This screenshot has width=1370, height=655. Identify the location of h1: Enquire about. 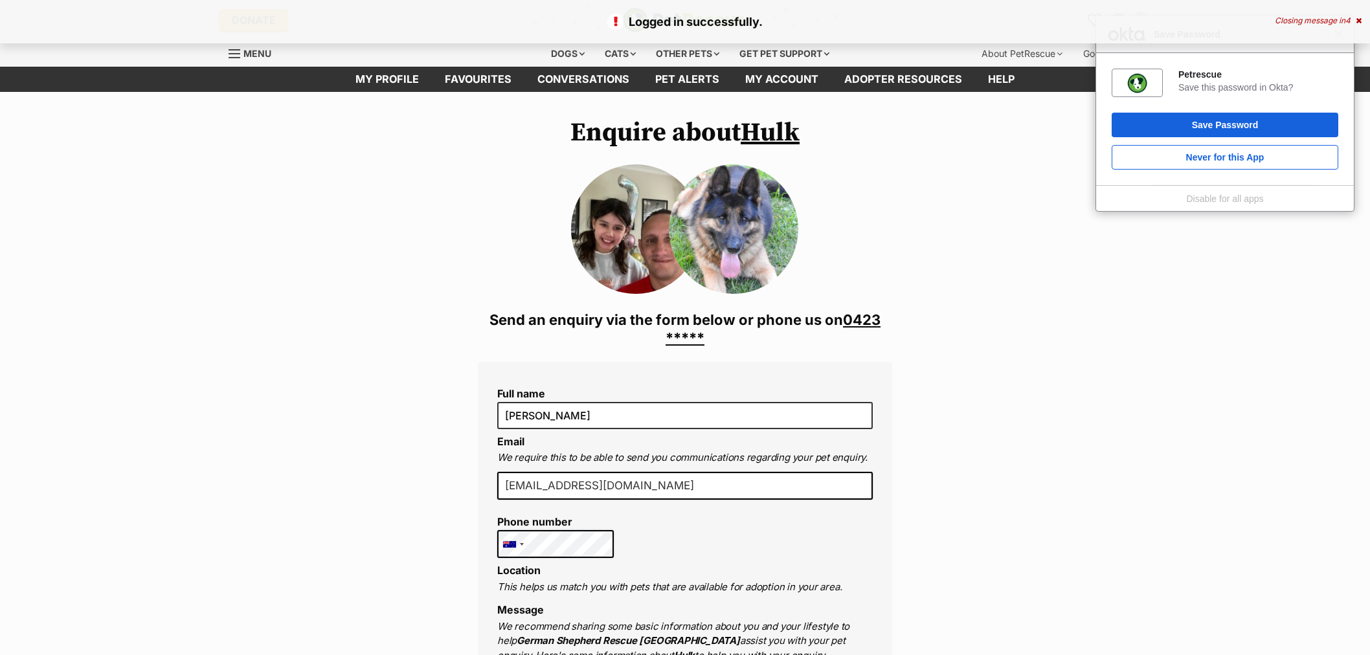
(685, 133).